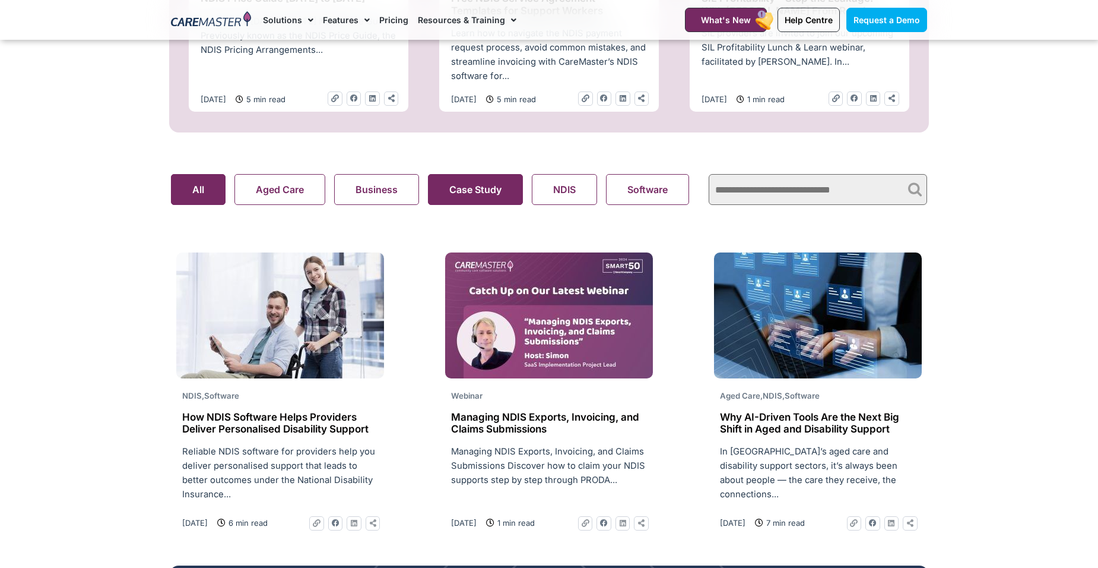 The width and height of the screenshot is (1098, 568). What do you see at coordinates (784, 522) in the screenshot?
I see `span: 7 min read` at bounding box center [784, 522].